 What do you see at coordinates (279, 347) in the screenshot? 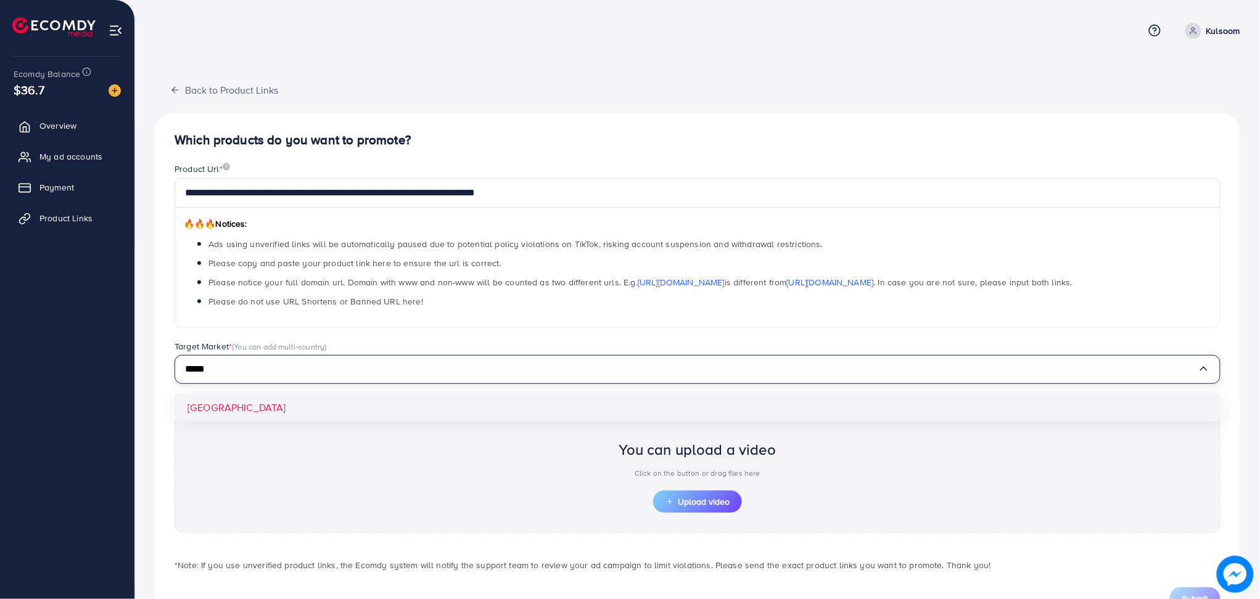
I see `span: (You can add multi-country)` at bounding box center [279, 347].